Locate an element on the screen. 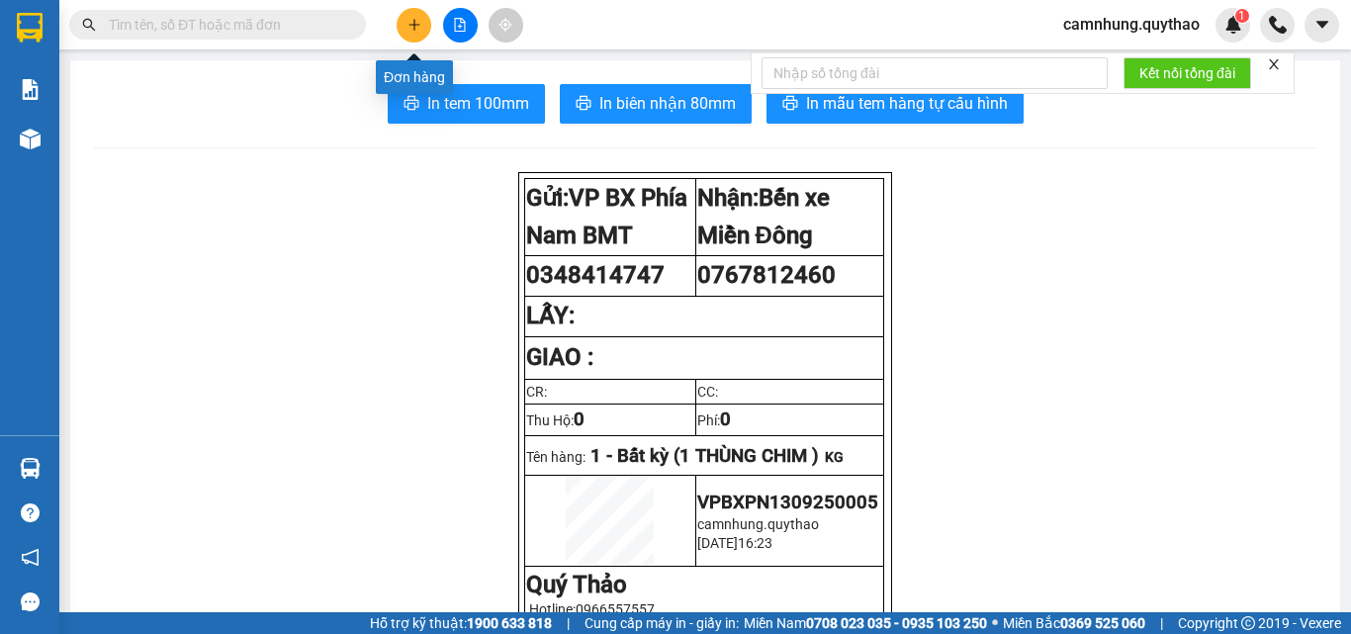 The width and height of the screenshot is (1351, 634). button: caret-down is located at coordinates (1321, 25).